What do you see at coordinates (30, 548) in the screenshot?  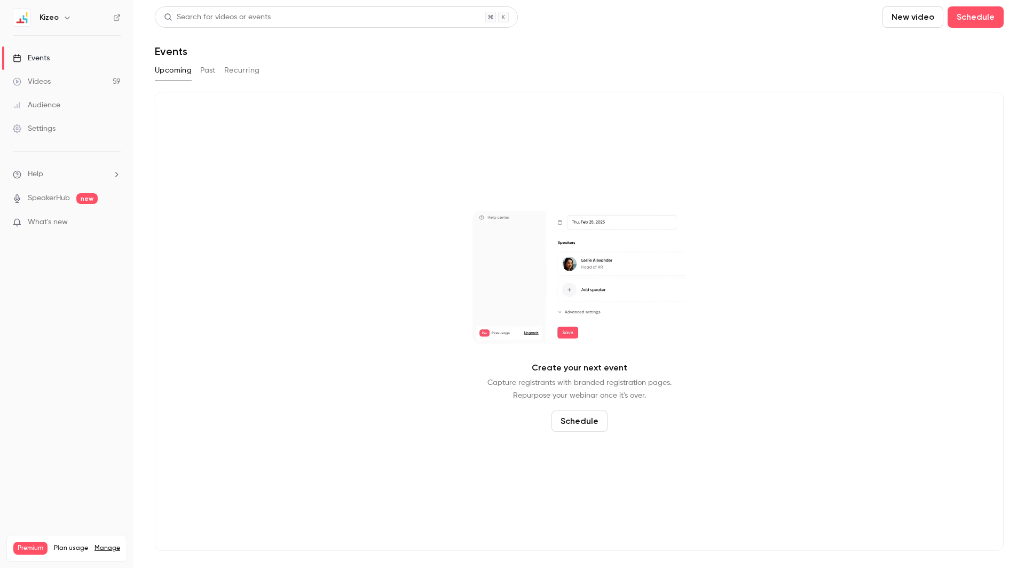 I see `span: Premium` at bounding box center [30, 548].